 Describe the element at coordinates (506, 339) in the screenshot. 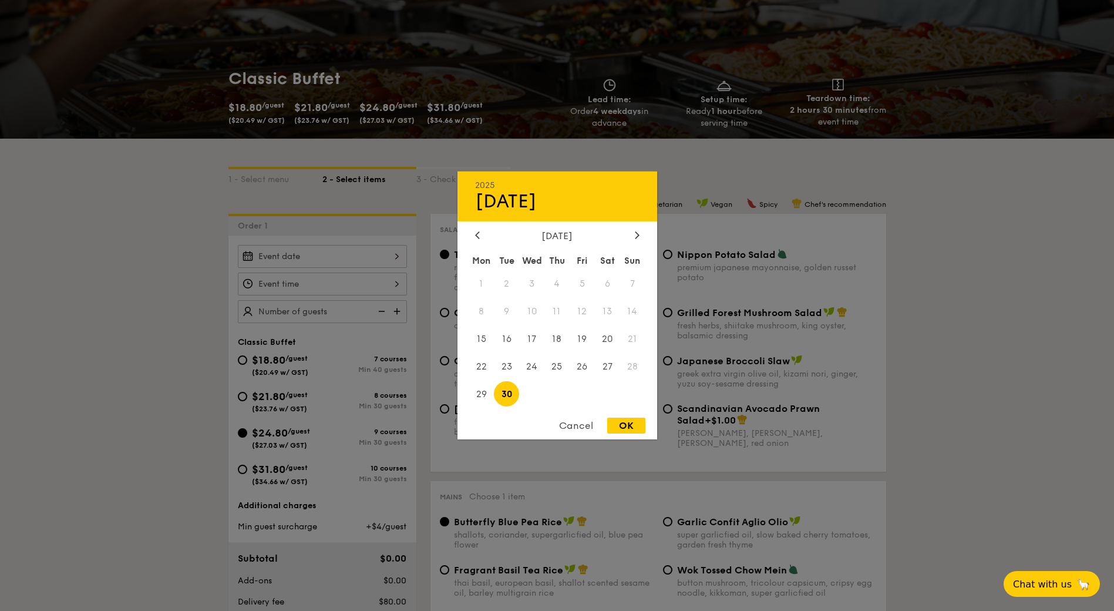

I see `span: 16` at that location.